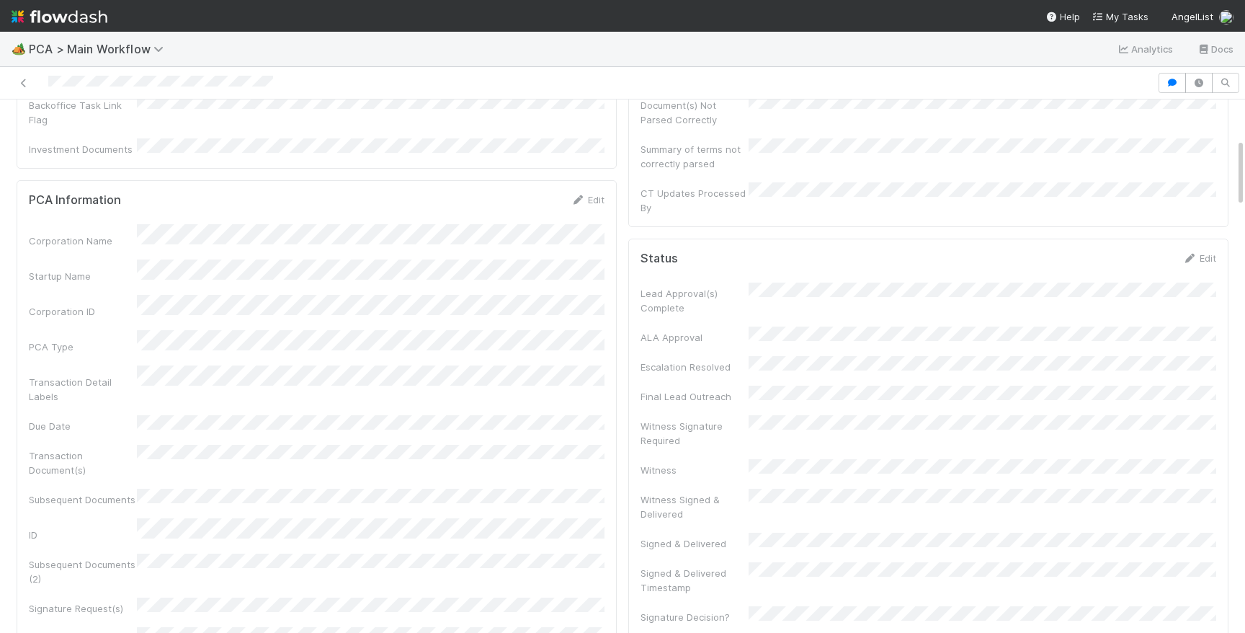 The image size is (1245, 633). I want to click on div: Witness Signed & Delivered, so click(695, 507).